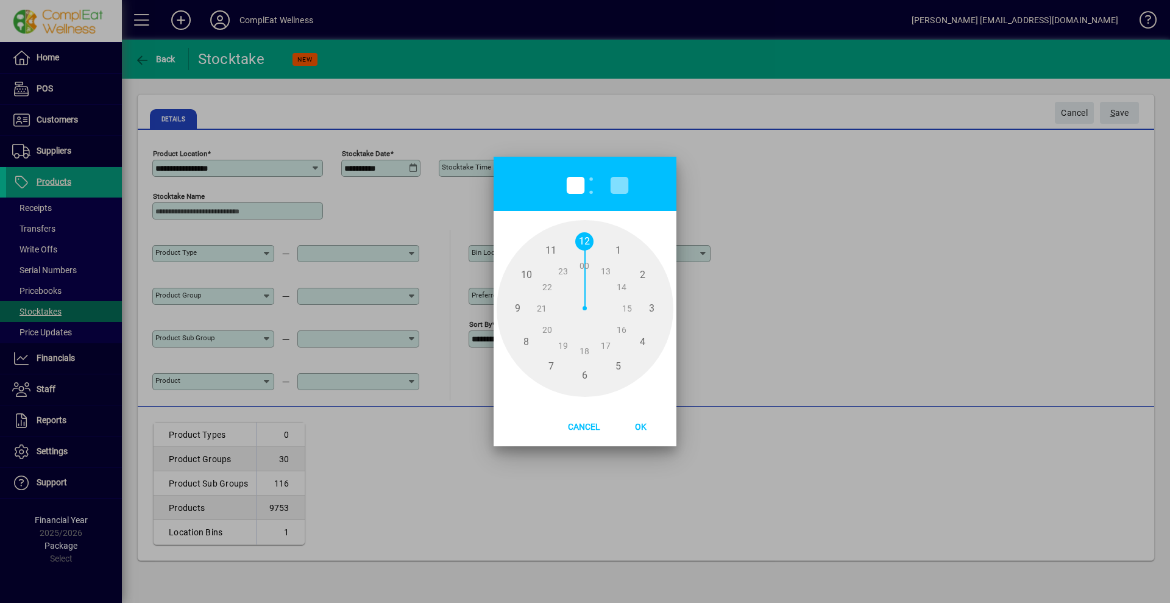 The image size is (1170, 603). Describe the element at coordinates (642, 275) in the screenshot. I see `span: 2` at that location.